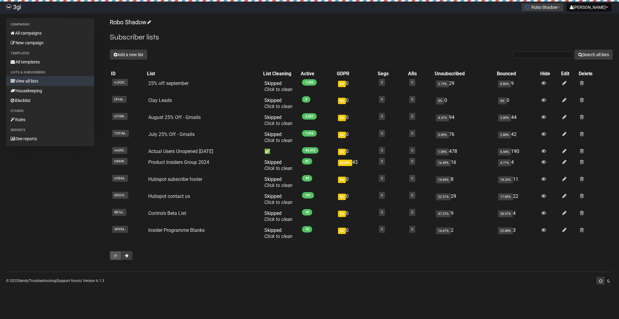 Image resolution: width=619 pixels, height=319 pixels. Describe the element at coordinates (120, 116) in the screenshot. I see `span: 6Ti9W..` at that location.